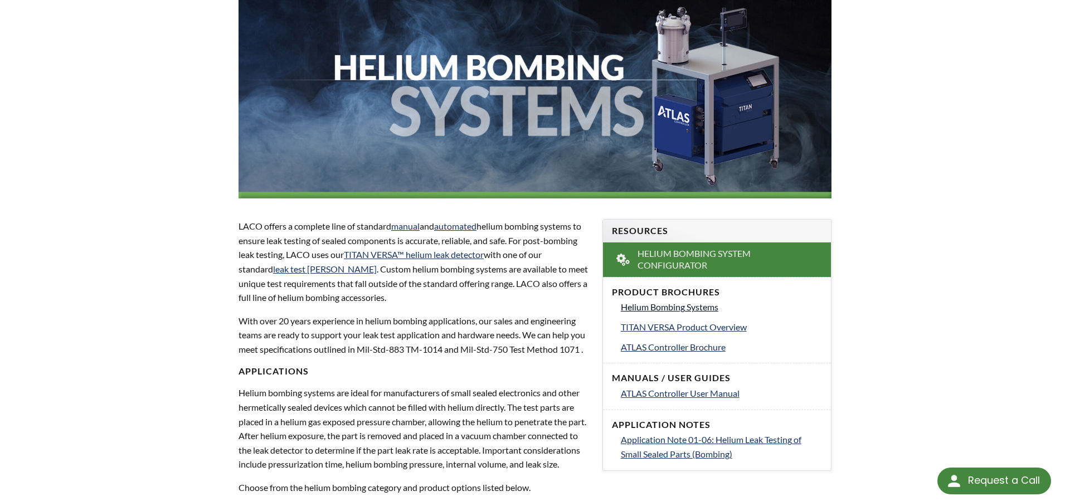 This screenshot has height=501, width=1070. What do you see at coordinates (414, 262) in the screenshot?
I see `p: LACO offers a complete line of standard and helium bombing systems to ensure leak testing of seal...` at bounding box center [414, 262].